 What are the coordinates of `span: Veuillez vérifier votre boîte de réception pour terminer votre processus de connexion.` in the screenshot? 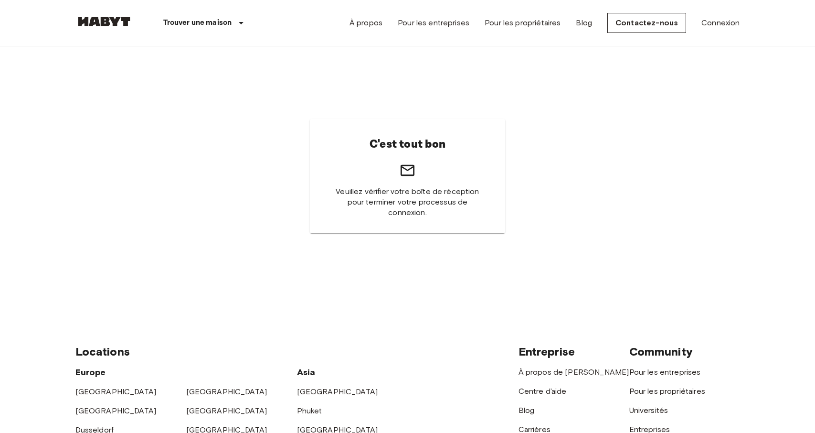 It's located at (408, 202).